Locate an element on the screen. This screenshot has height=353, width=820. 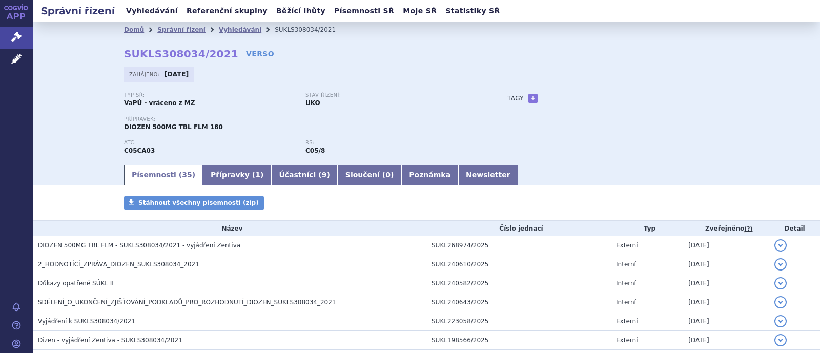
span: DIOZEN 500MG TBL FLM 180 is located at coordinates (173, 127).